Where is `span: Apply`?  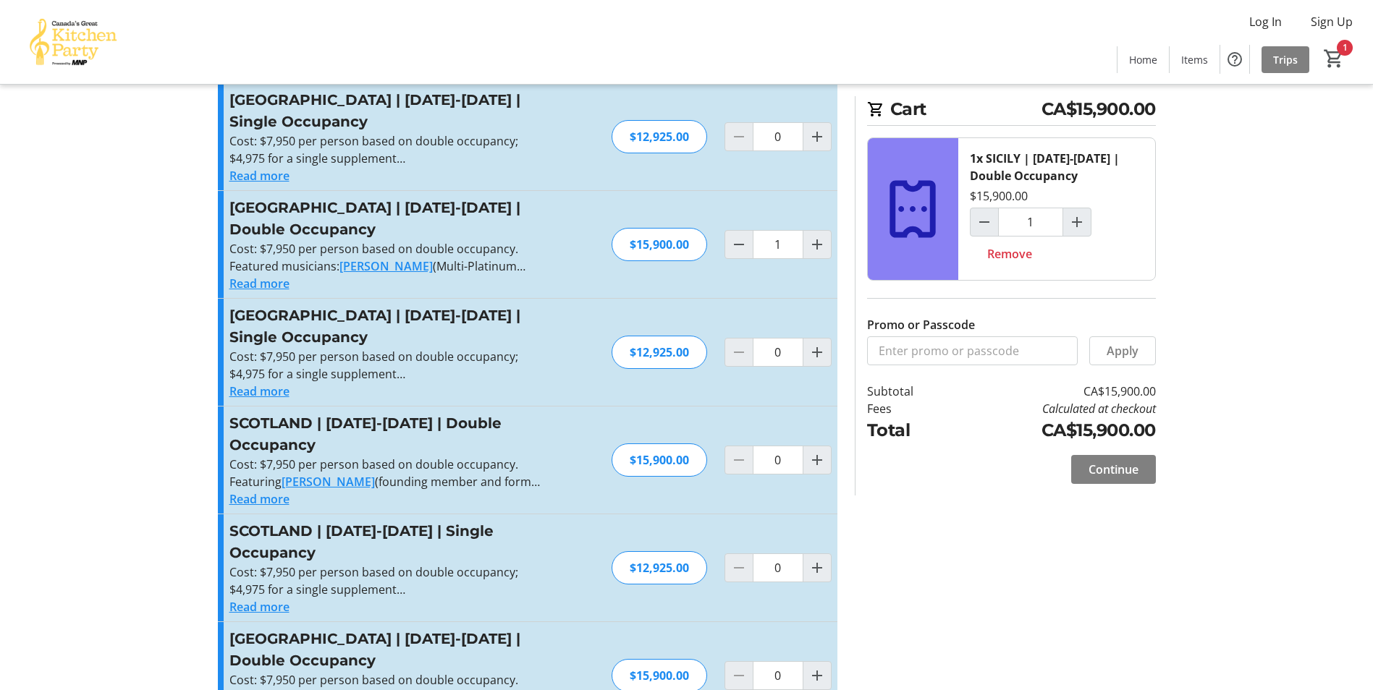 span: Apply is located at coordinates (1122, 351).